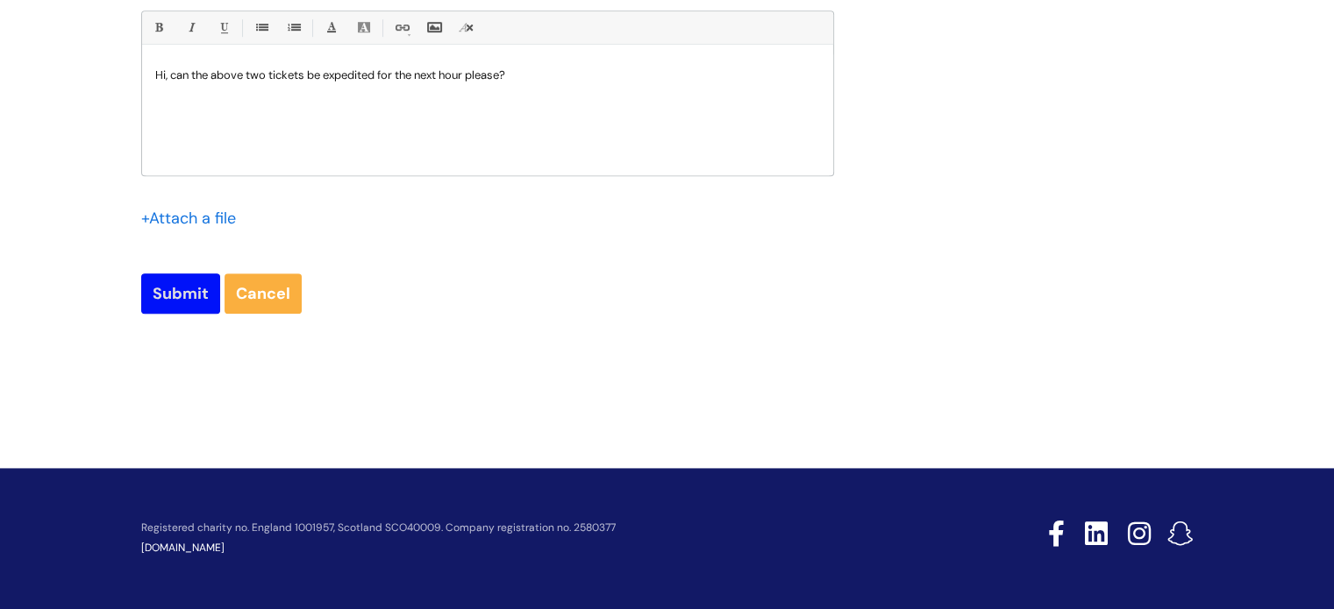 This screenshot has height=609, width=1334. Describe the element at coordinates (532, 528) in the screenshot. I see `p: Registered charity no. England 1001957, Scotland SCO40009. Company registration no. 2580377` at that location.